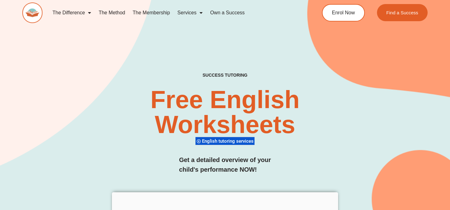 Image resolution: width=450 pixels, height=210 pixels. Describe the element at coordinates (227, 13) in the screenshot. I see `a: Own a Success` at that location.